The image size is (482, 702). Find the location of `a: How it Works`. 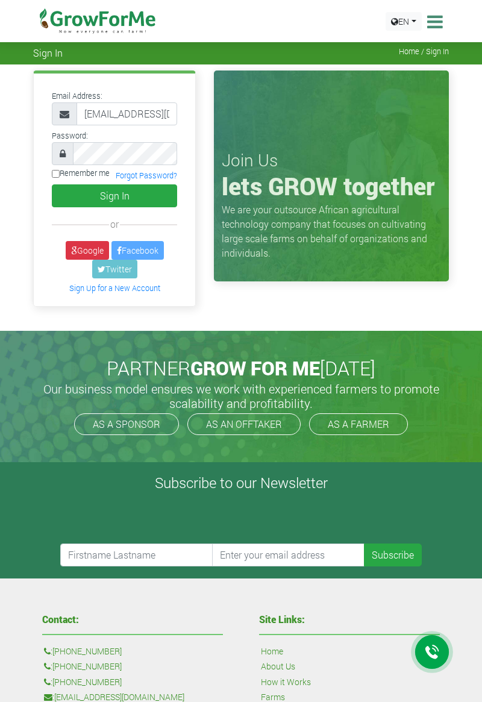

a: How it Works is located at coordinates (286, 683).